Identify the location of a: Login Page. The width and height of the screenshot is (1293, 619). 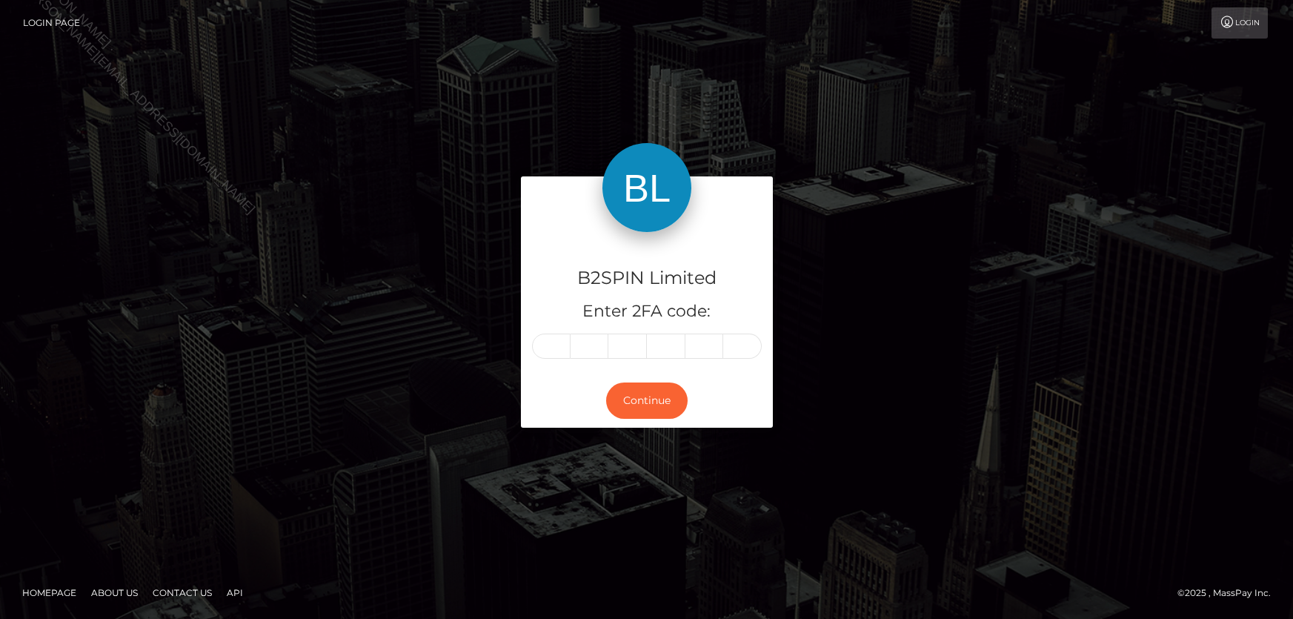
(51, 23).